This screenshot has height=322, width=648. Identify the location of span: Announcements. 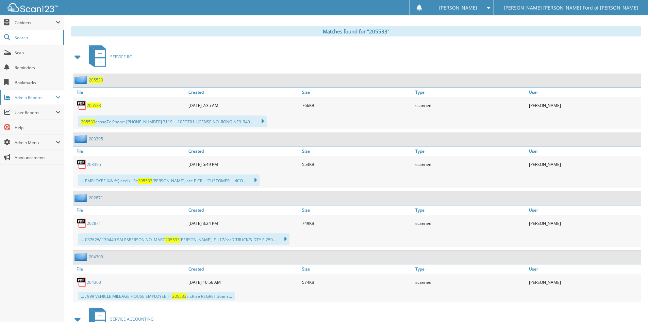
(37, 157).